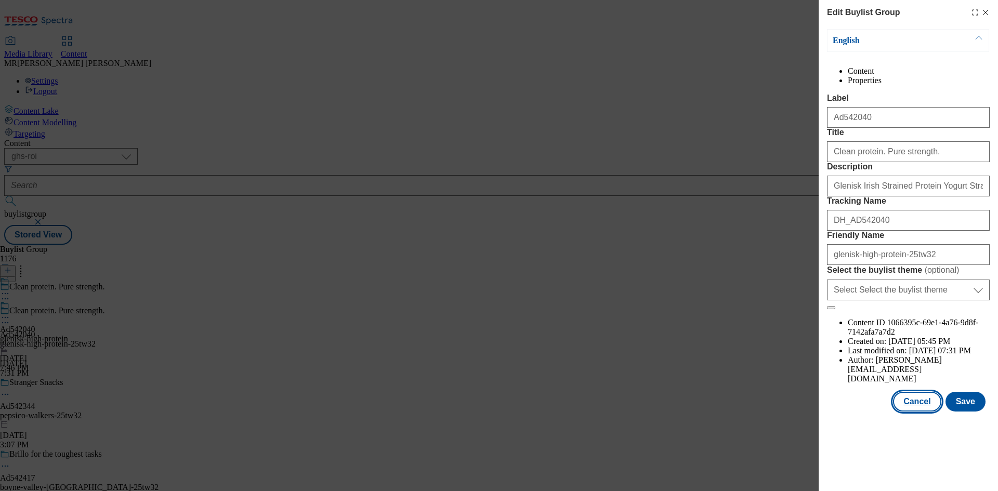 Image resolution: width=998 pixels, height=491 pixels. I want to click on label: Title, so click(908, 133).